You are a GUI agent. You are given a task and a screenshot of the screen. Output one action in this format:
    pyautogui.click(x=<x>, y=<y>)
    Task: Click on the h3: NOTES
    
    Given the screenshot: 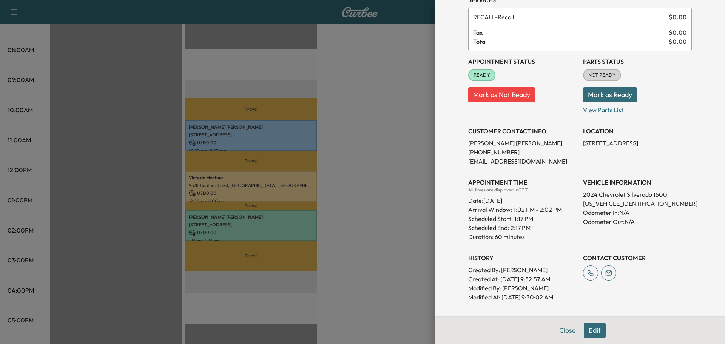 What is the action you would take?
    pyautogui.click(x=580, y=318)
    